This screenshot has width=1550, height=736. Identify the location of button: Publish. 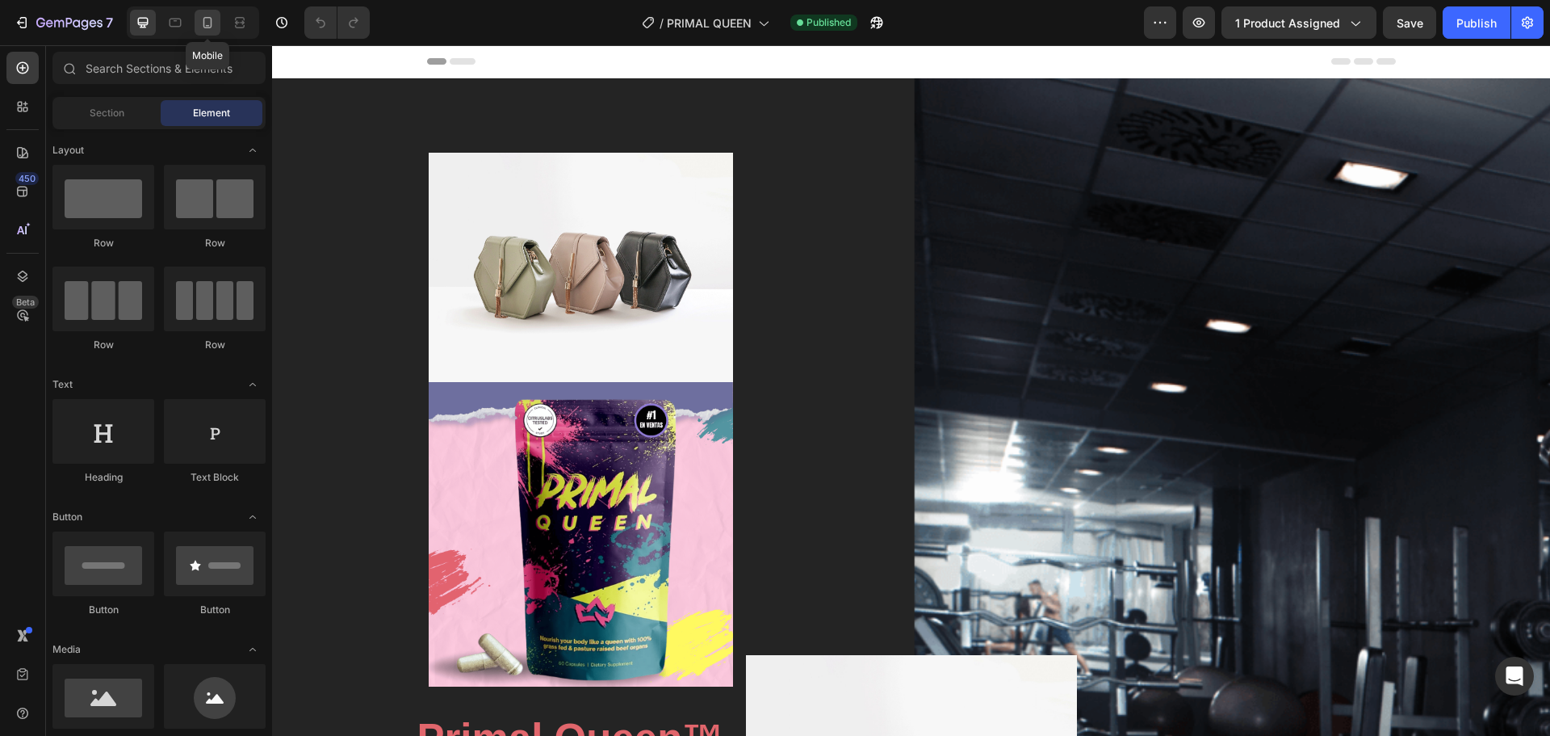
(1477, 23).